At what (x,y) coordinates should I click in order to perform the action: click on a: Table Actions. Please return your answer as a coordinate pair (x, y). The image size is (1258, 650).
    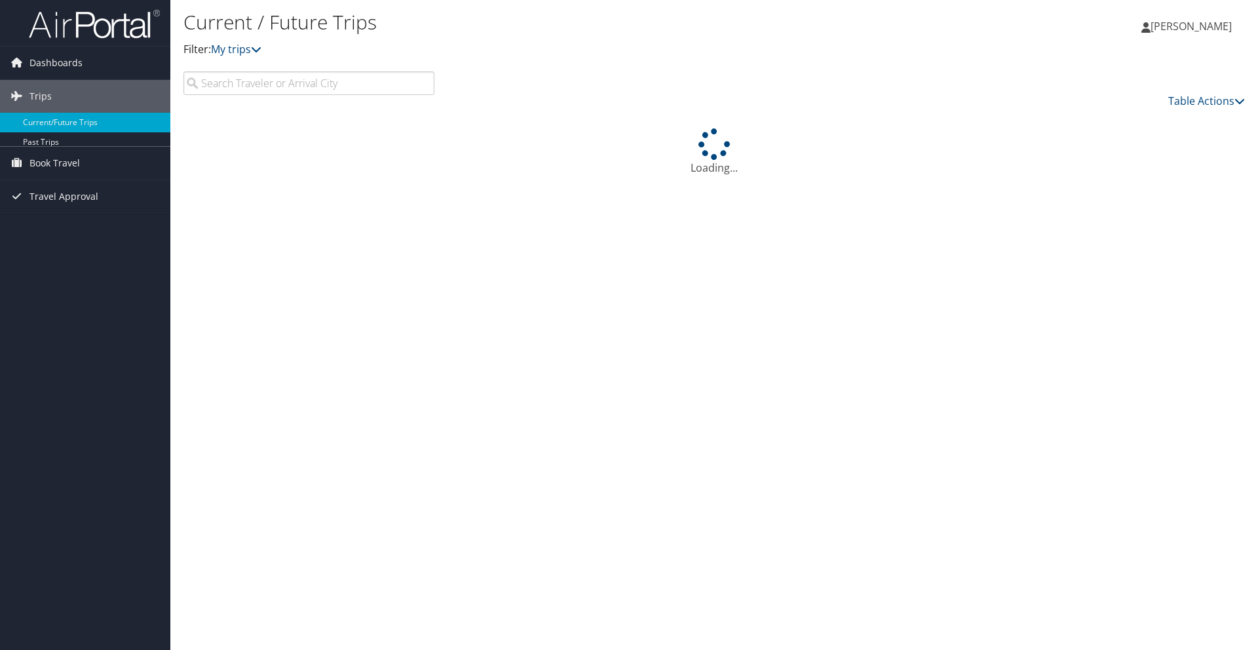
    Looking at the image, I should click on (1206, 101).